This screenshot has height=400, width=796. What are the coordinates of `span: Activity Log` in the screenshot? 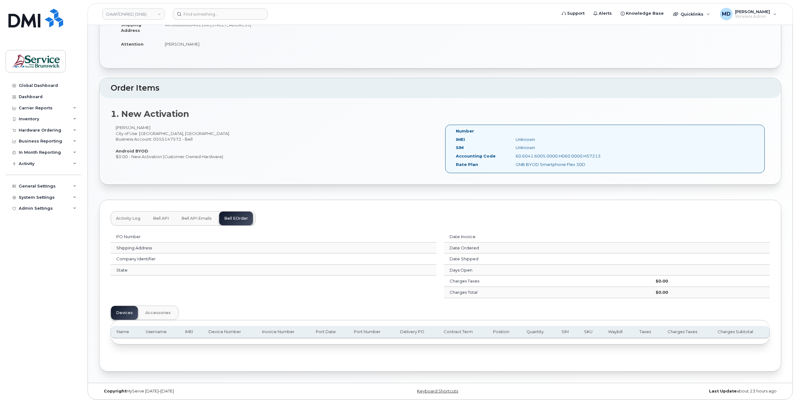 It's located at (128, 219).